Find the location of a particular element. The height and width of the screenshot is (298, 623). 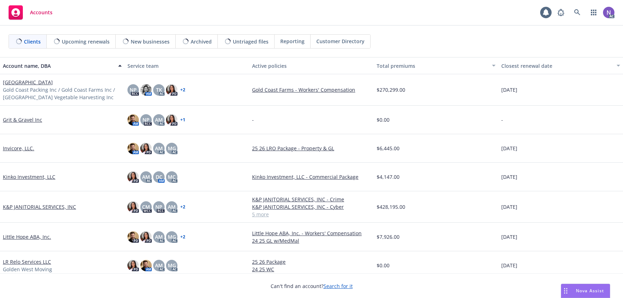

a: K&P JANITORIAL SERVICES, INC - Crime is located at coordinates (311, 199).